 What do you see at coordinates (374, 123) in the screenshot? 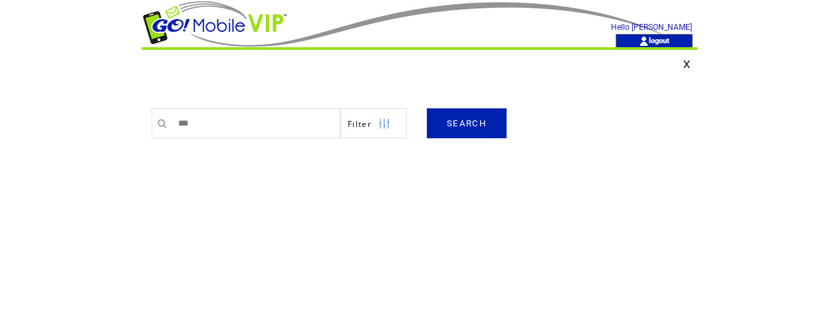
I see `a: Filter` at bounding box center [374, 123].